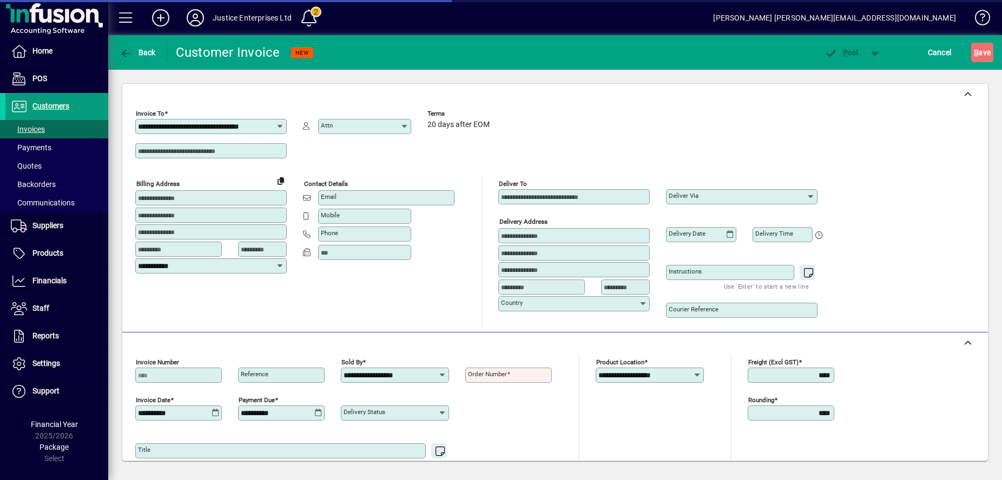 The height and width of the screenshot is (480, 1002). Describe the element at coordinates (57, 281) in the screenshot. I see `a: Financials` at that location.